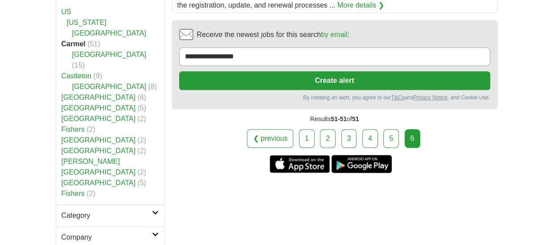  I want to click on span: 51, so click(355, 119).